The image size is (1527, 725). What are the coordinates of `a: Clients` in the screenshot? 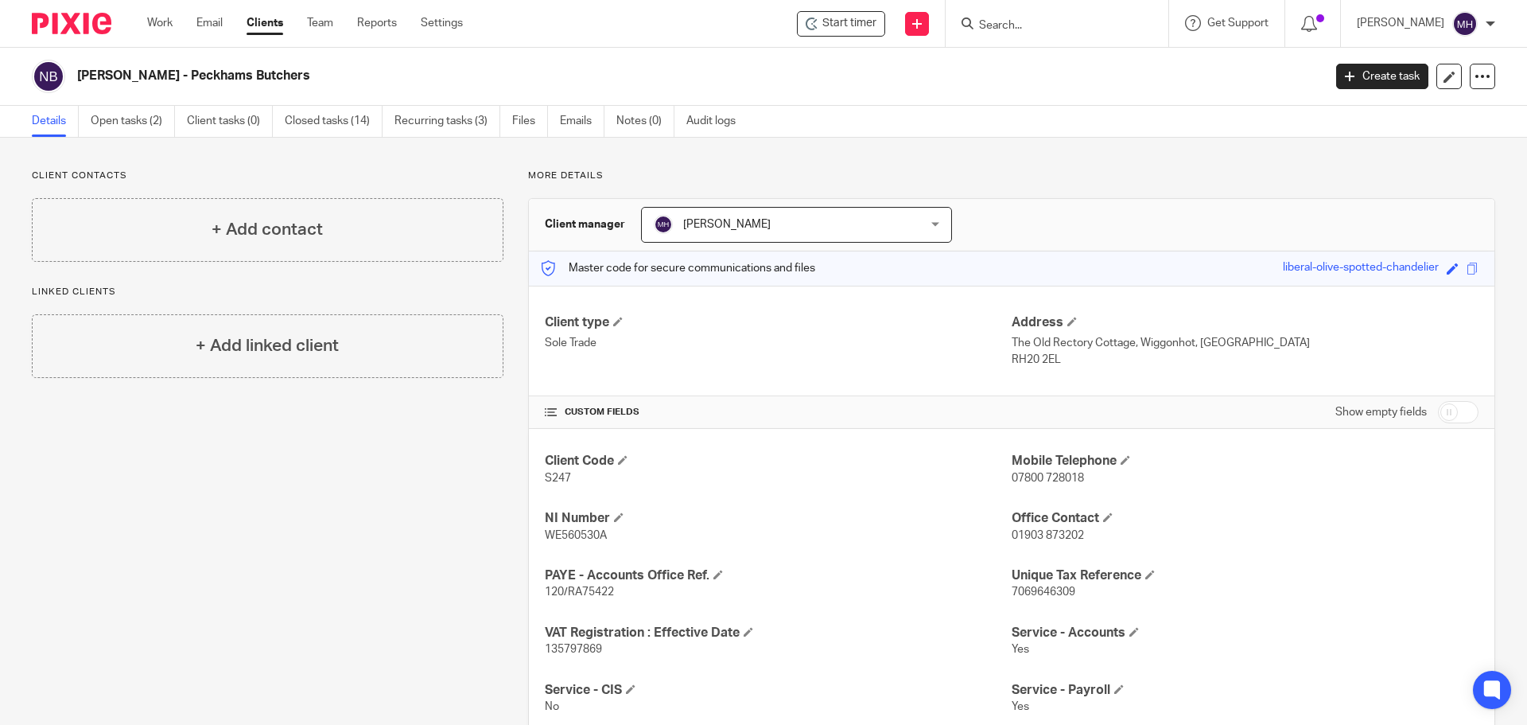 It's located at (265, 23).